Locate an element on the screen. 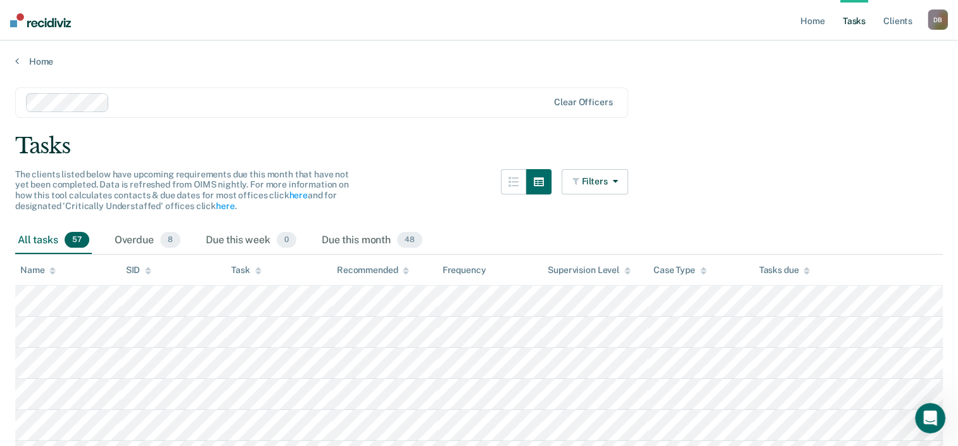  div: Due this month48 is located at coordinates (372, 241).